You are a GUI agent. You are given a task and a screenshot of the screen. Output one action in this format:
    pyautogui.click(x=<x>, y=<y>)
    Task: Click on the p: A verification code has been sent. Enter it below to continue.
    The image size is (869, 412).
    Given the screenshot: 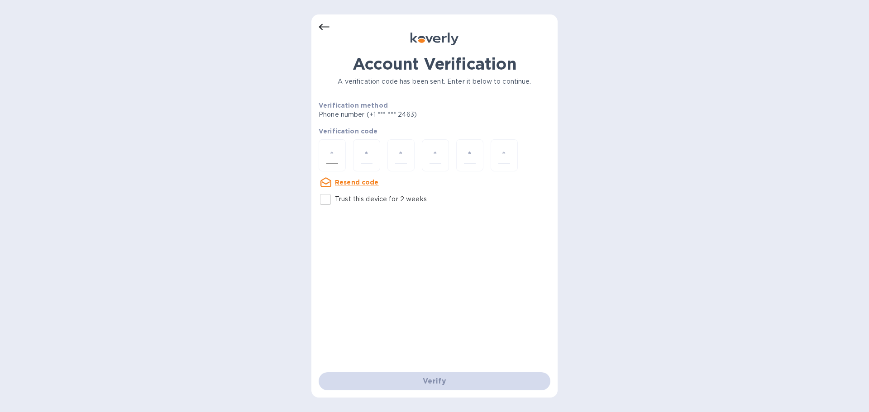 What is the action you would take?
    pyautogui.click(x=434, y=81)
    